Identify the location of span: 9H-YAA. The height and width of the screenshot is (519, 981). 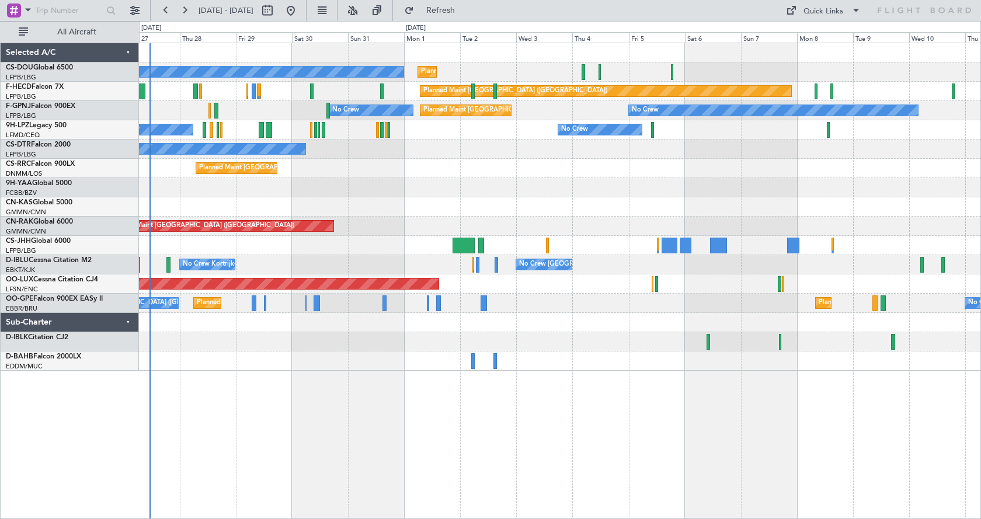
(19, 183).